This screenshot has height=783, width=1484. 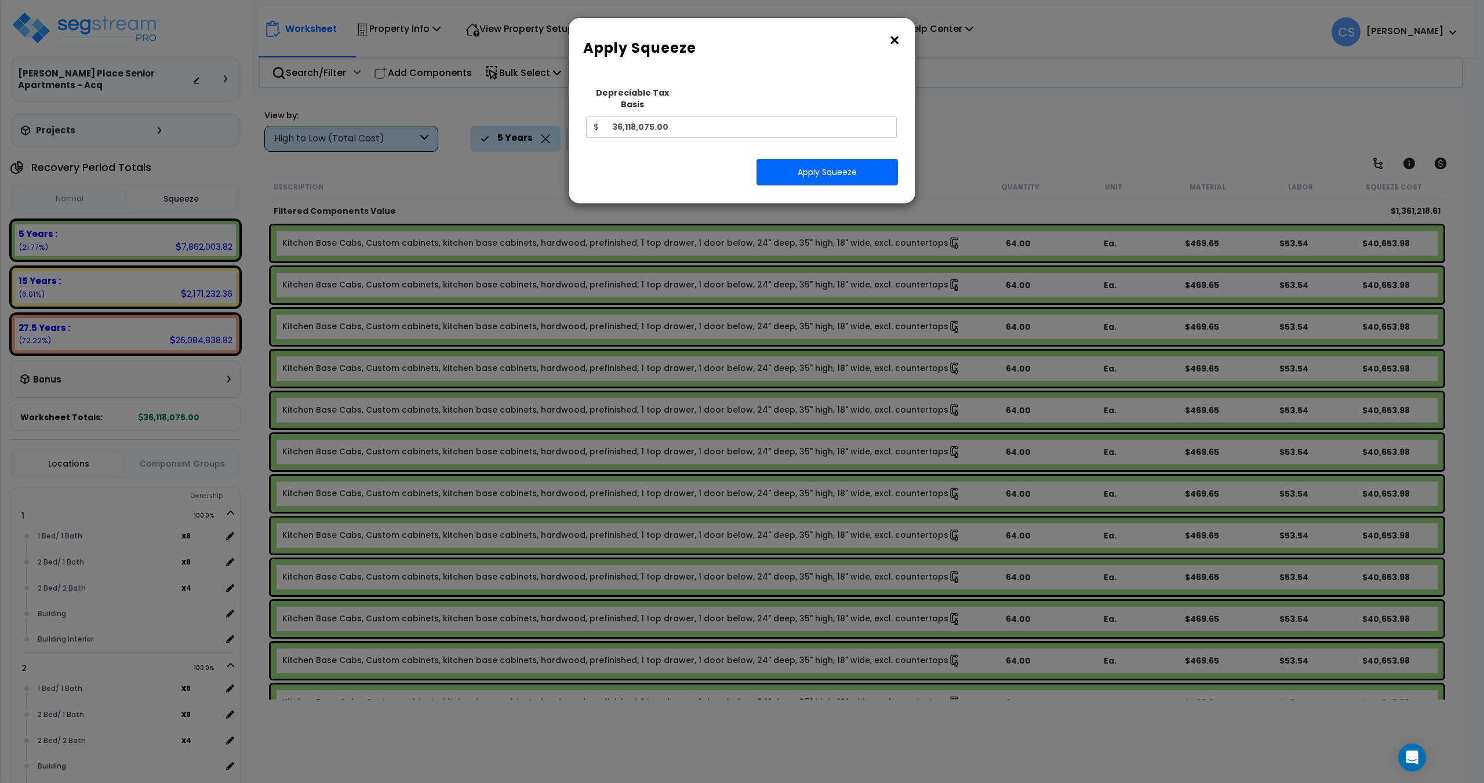 I want to click on h6: Apply Squeeze, so click(x=742, y=48).